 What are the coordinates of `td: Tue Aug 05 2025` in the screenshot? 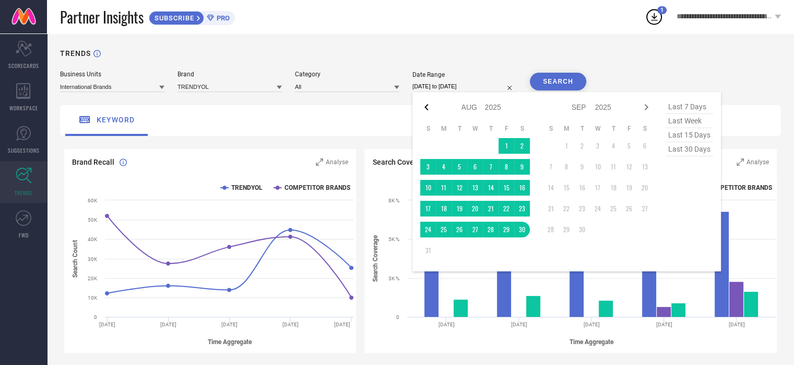 It's located at (460, 167).